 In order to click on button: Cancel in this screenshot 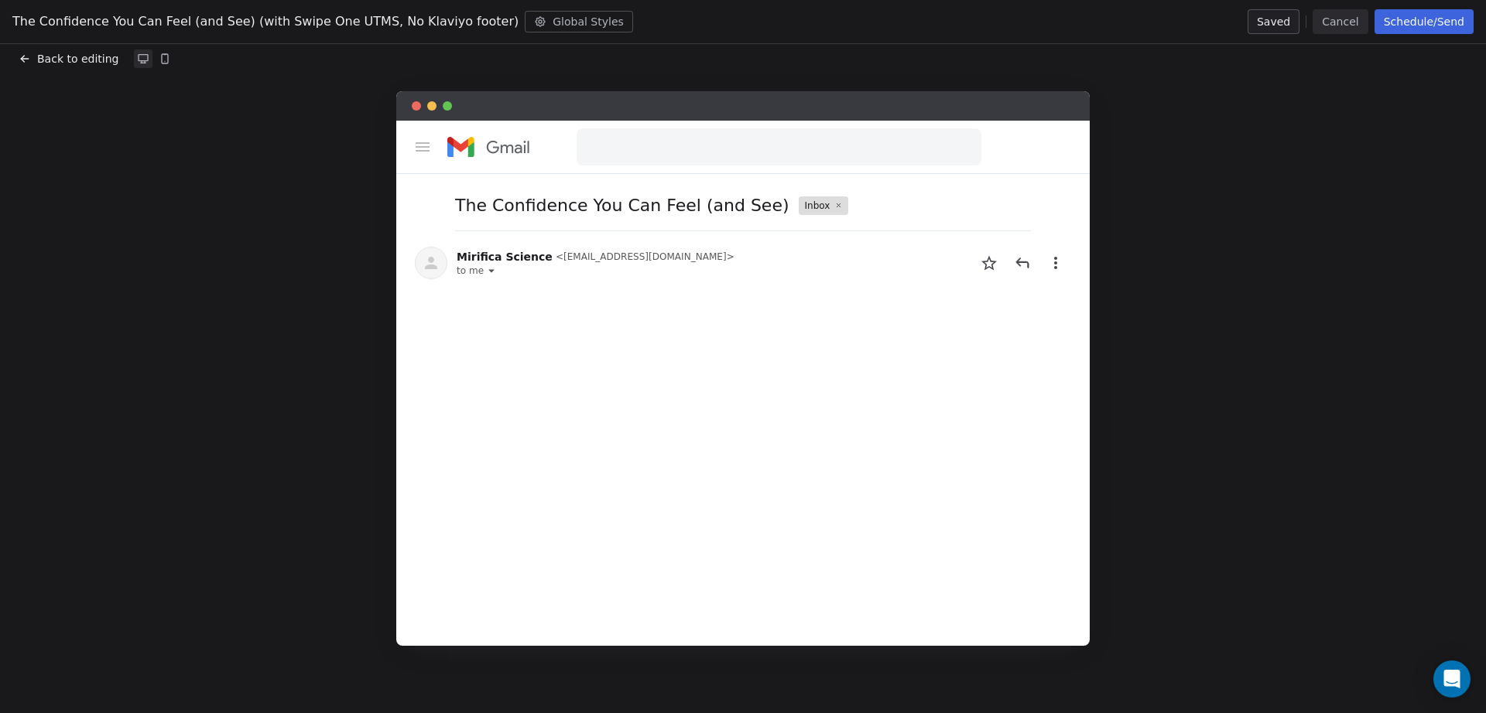, I will do `click(1339, 22)`.